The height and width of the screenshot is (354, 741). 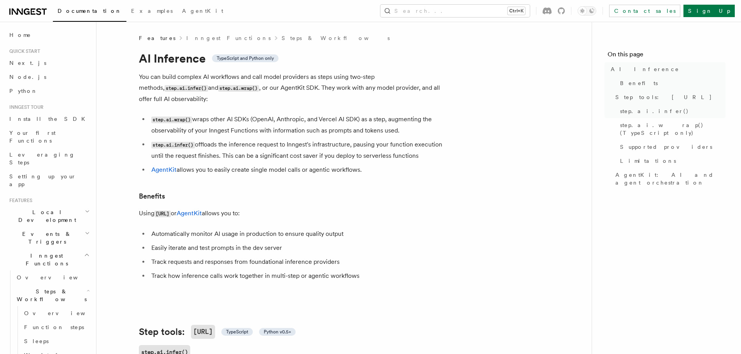 What do you see at coordinates (36, 341) in the screenshot?
I see `span: Sleeps` at bounding box center [36, 341].